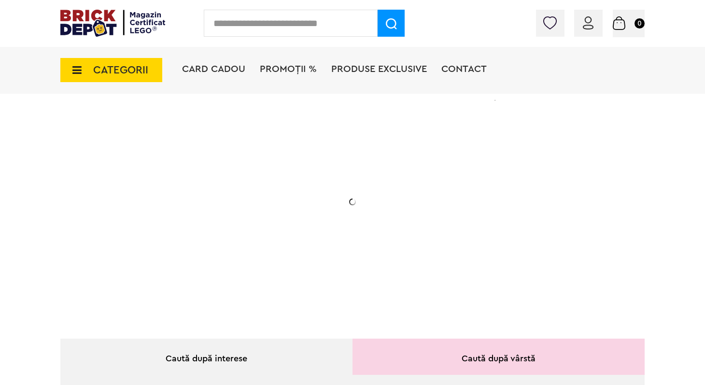  I want to click on h1: Cadou VIP 40772, so click(226, 164).